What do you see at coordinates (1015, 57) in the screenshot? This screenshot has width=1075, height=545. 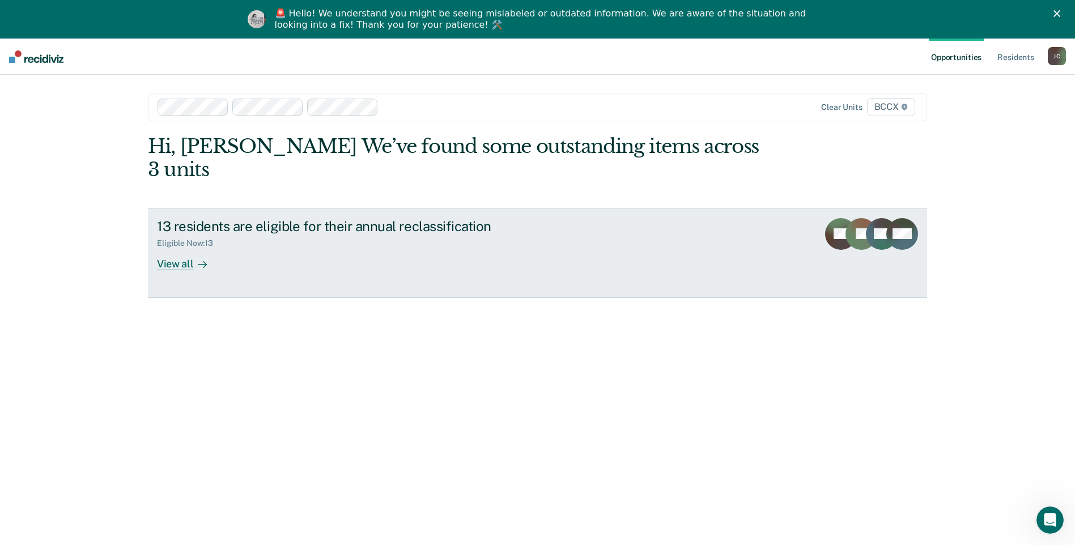 I see `a: Residents` at bounding box center [1015, 57].